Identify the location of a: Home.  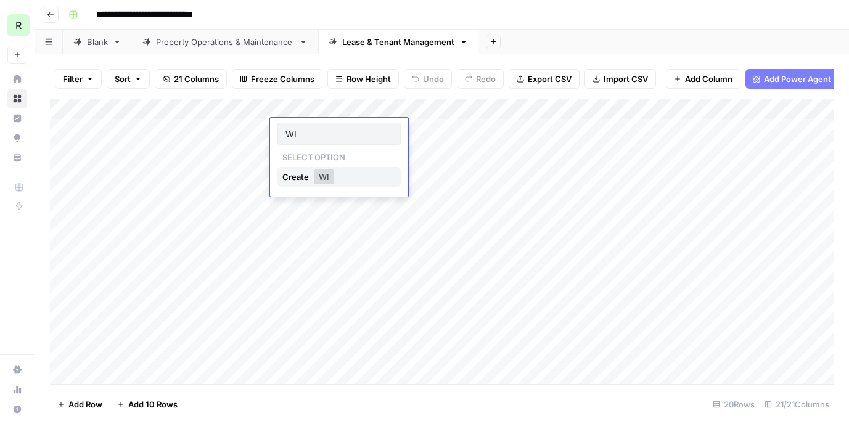
(17, 79).